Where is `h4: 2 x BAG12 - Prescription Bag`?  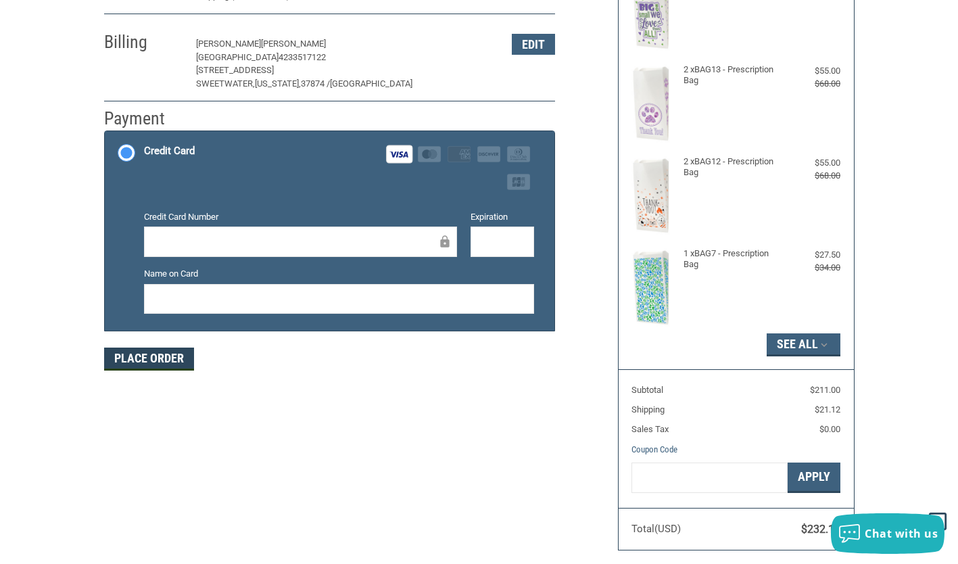 h4: 2 x BAG12 - Prescription Bag is located at coordinates (734, 167).